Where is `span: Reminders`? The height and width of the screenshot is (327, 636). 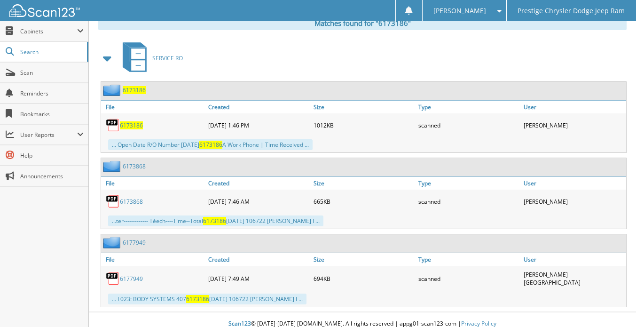
span: Reminders is located at coordinates (52, 93).